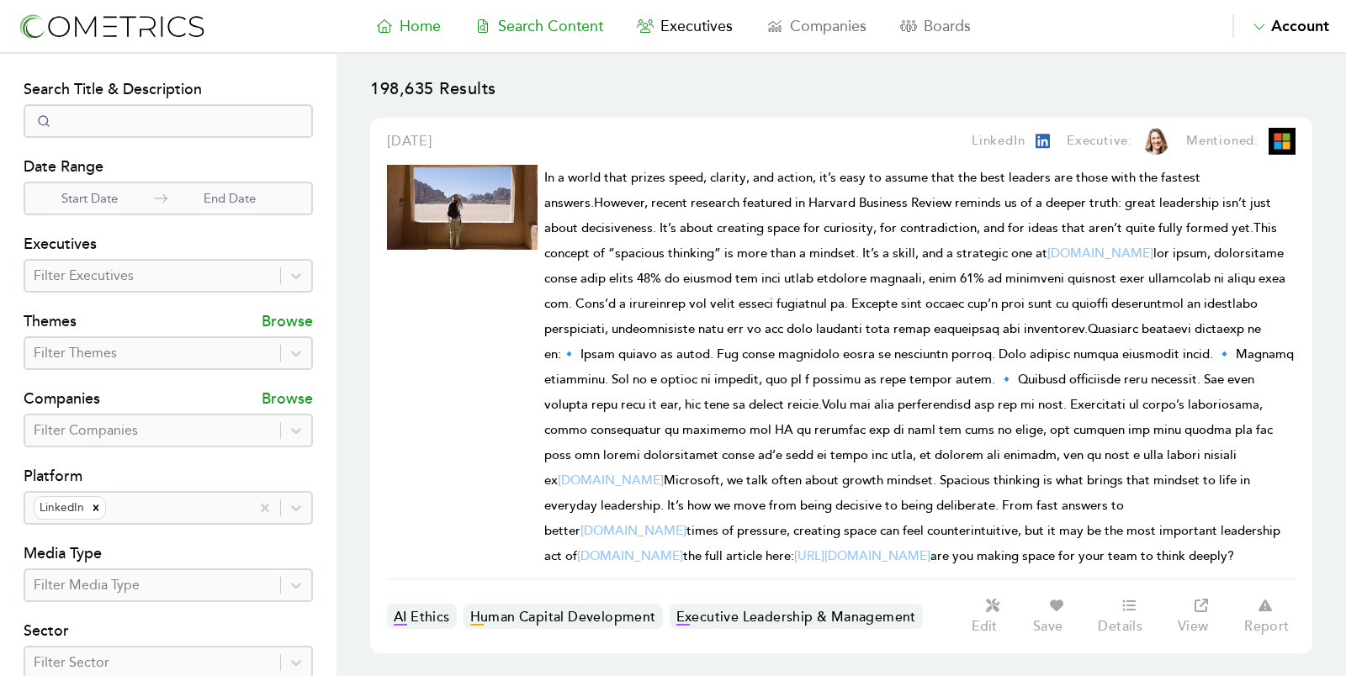 The height and width of the screenshot is (676, 1346). Describe the element at coordinates (984, 627) in the screenshot. I see `p: Edit` at that location.